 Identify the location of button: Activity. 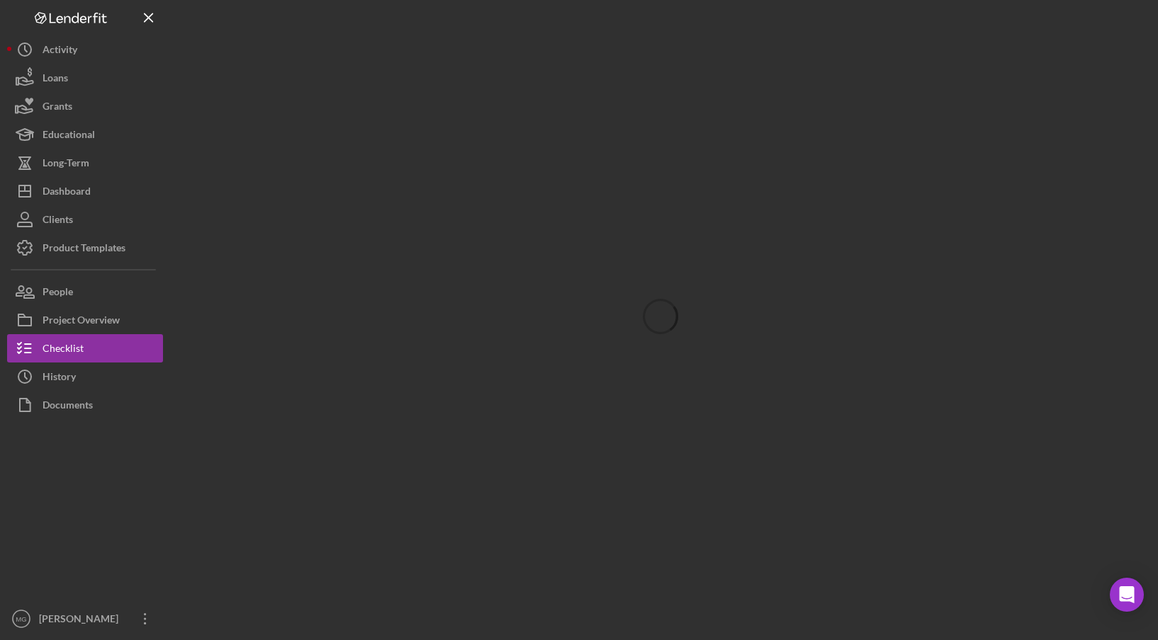
(85, 50).